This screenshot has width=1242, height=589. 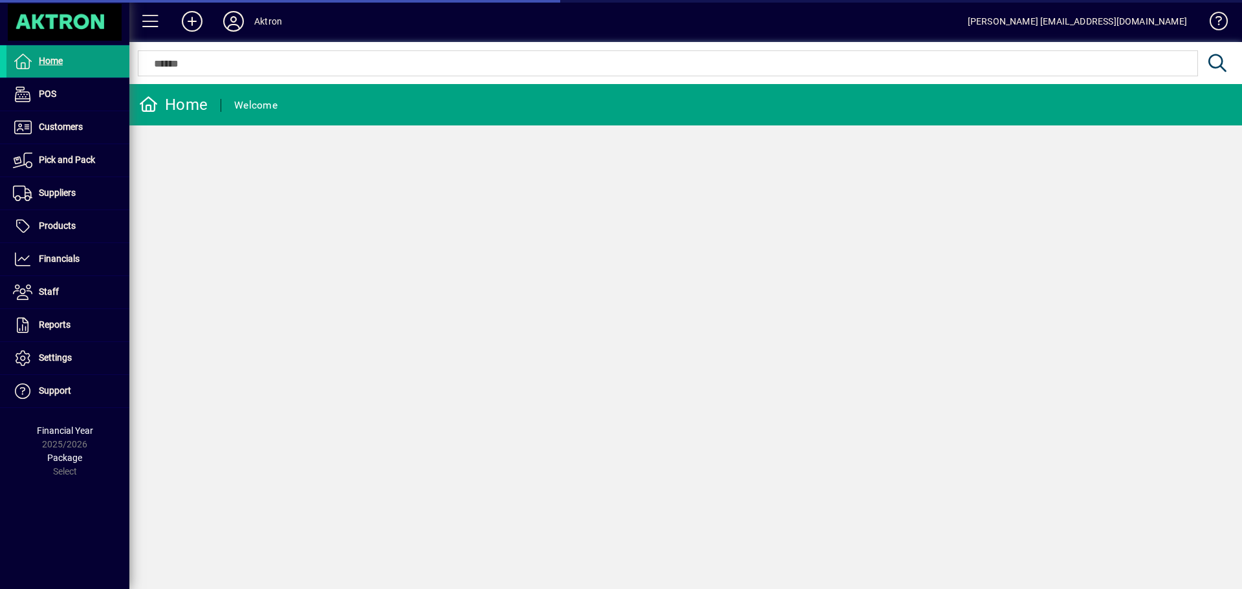 What do you see at coordinates (47, 94) in the screenshot?
I see `span: POS` at bounding box center [47, 94].